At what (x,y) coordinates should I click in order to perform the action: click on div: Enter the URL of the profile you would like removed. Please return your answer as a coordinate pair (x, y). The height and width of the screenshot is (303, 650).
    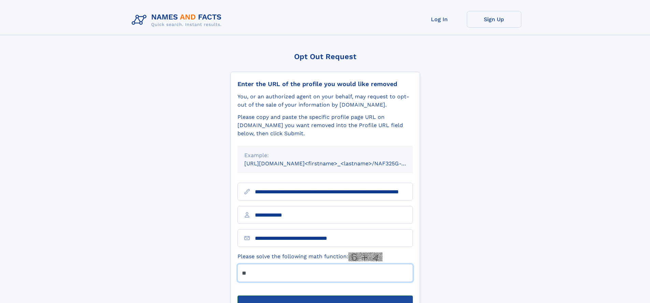
    Looking at the image, I should click on (325, 84).